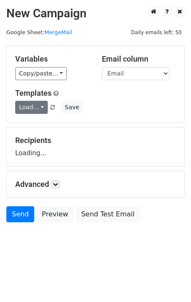  Describe the element at coordinates (31, 107) in the screenshot. I see `a: Load...` at that location.